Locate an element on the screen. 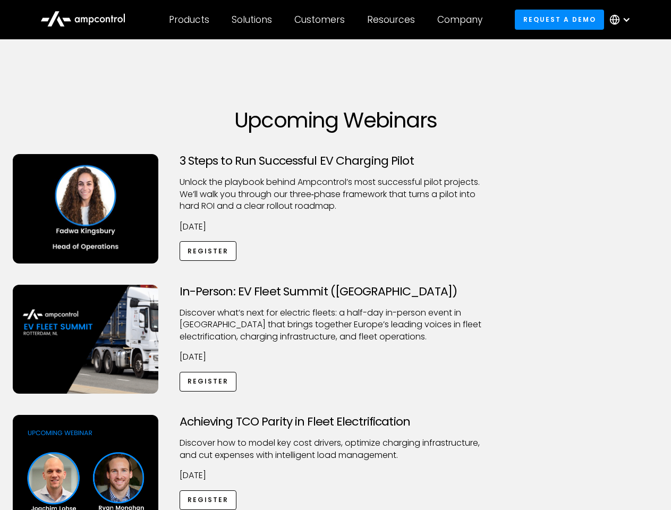 Image resolution: width=671 pixels, height=510 pixels. h3: 3 Steps to Run Successful EV Charging Pilot is located at coordinates (336, 161).